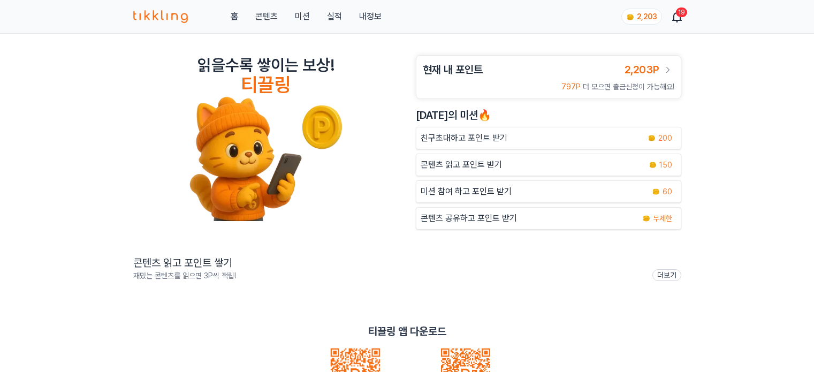 This screenshot has height=372, width=814. I want to click on button: 미션 참여 하고 포인트 받기 coin 60, so click(549, 192).